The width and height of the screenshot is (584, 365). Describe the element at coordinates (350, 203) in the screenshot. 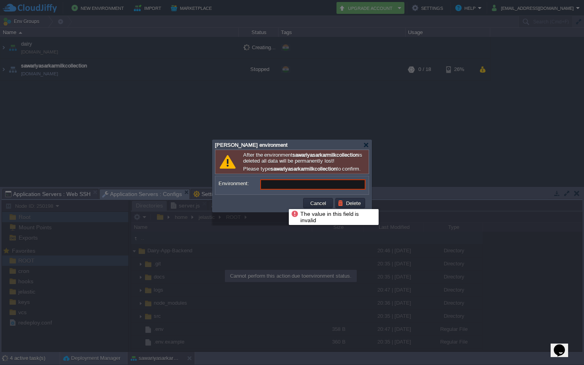

I see `button: Delete` at that location.